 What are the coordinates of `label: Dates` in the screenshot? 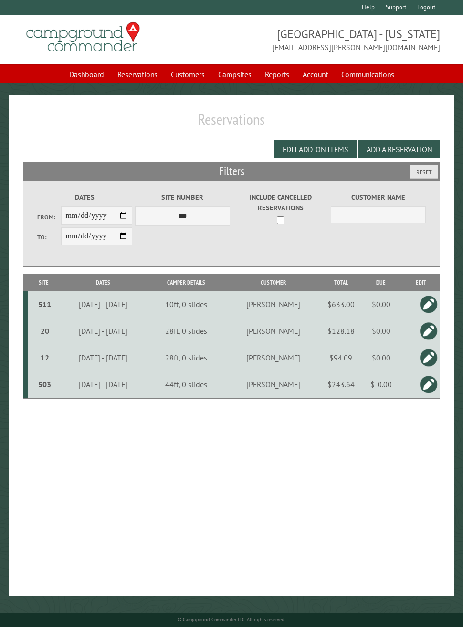 It's located at (84, 198).